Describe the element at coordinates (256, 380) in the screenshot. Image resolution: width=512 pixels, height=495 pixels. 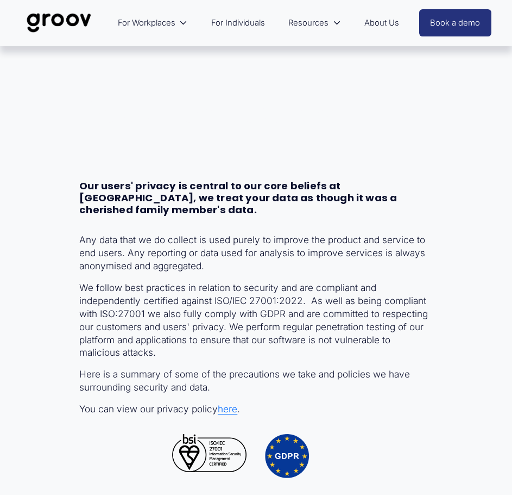
I see `p: Here is a summary of some of the precautions we take and policies we have surrounding security an...` at that location.